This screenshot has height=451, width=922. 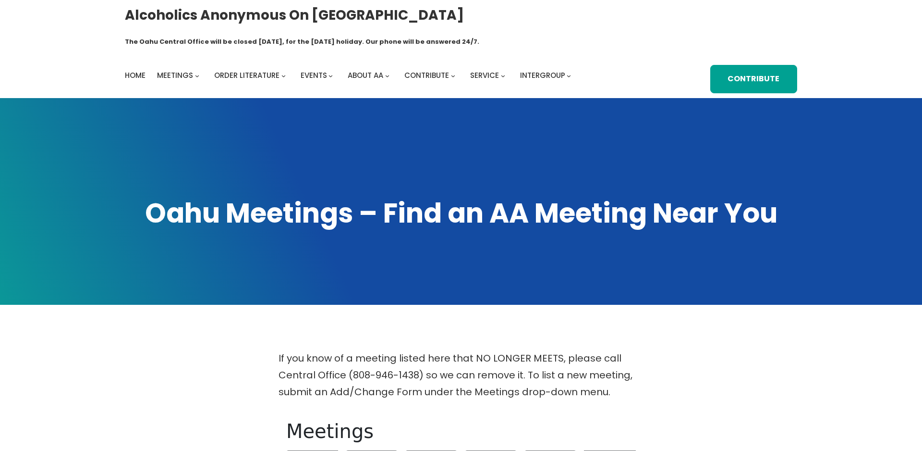 I want to click on p: If you know of a meeting listed here that NO LONGER MEETS, please call Central Office (808-946-14..., so click(x=461, y=375).